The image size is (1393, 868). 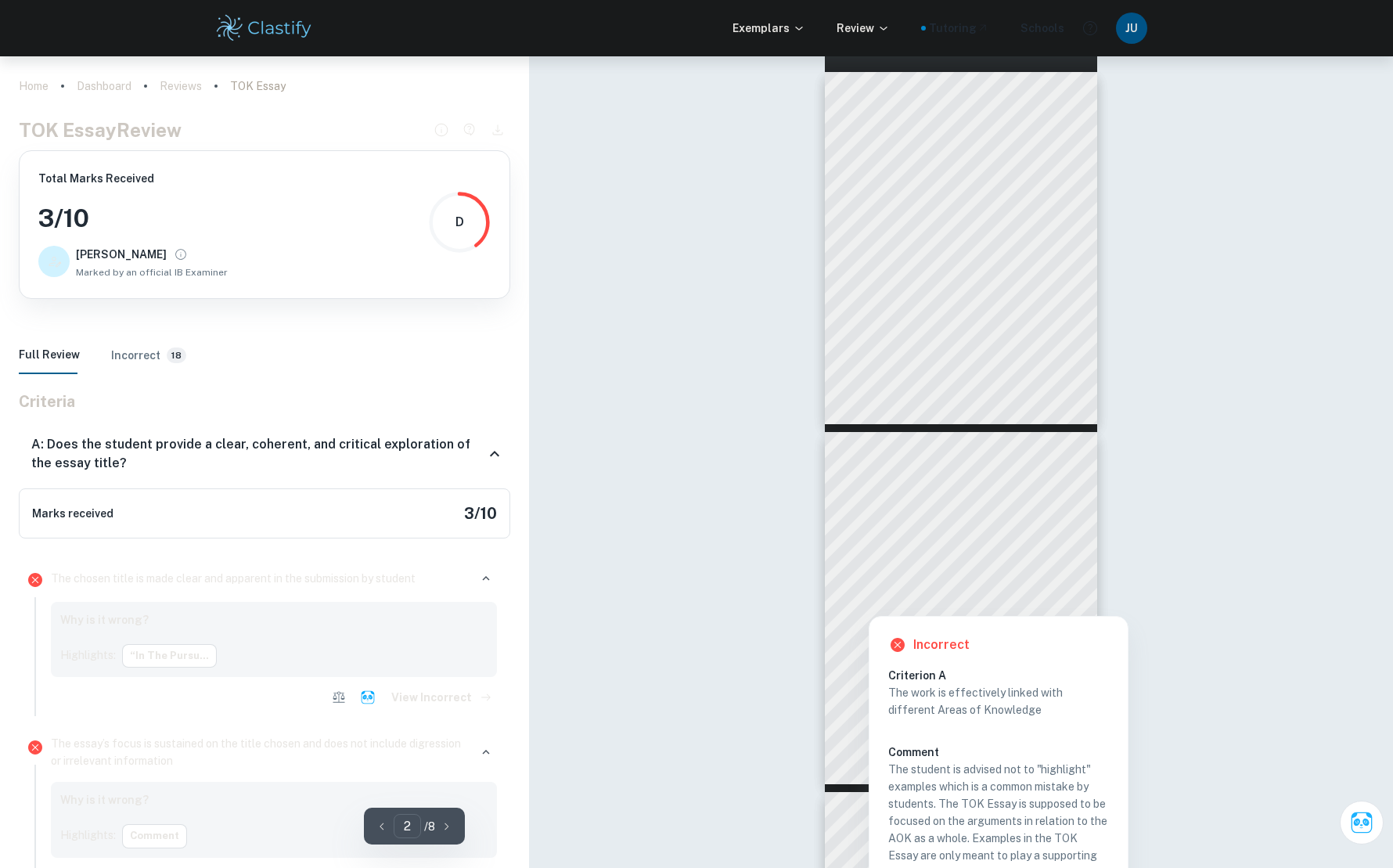 I want to click on span: In the natural, so click(x=1051, y=548).